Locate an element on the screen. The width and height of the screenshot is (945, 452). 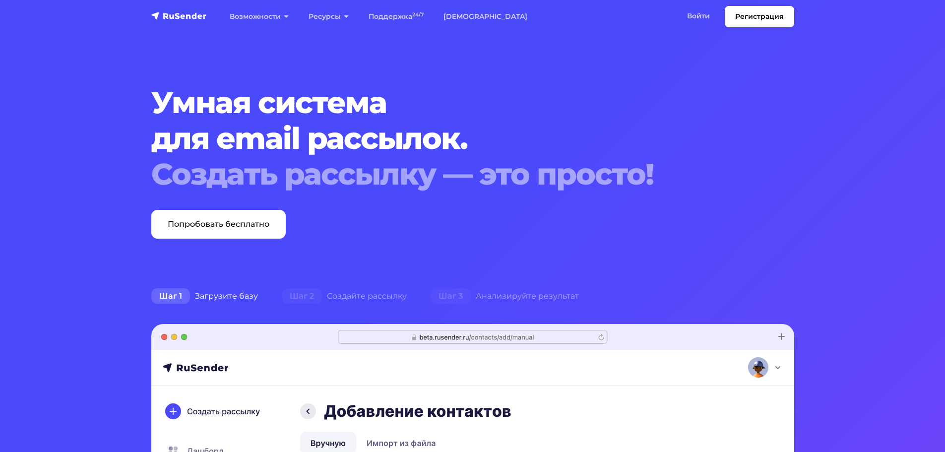
div: Создать рассылку — это просто! is located at coordinates (445, 174).